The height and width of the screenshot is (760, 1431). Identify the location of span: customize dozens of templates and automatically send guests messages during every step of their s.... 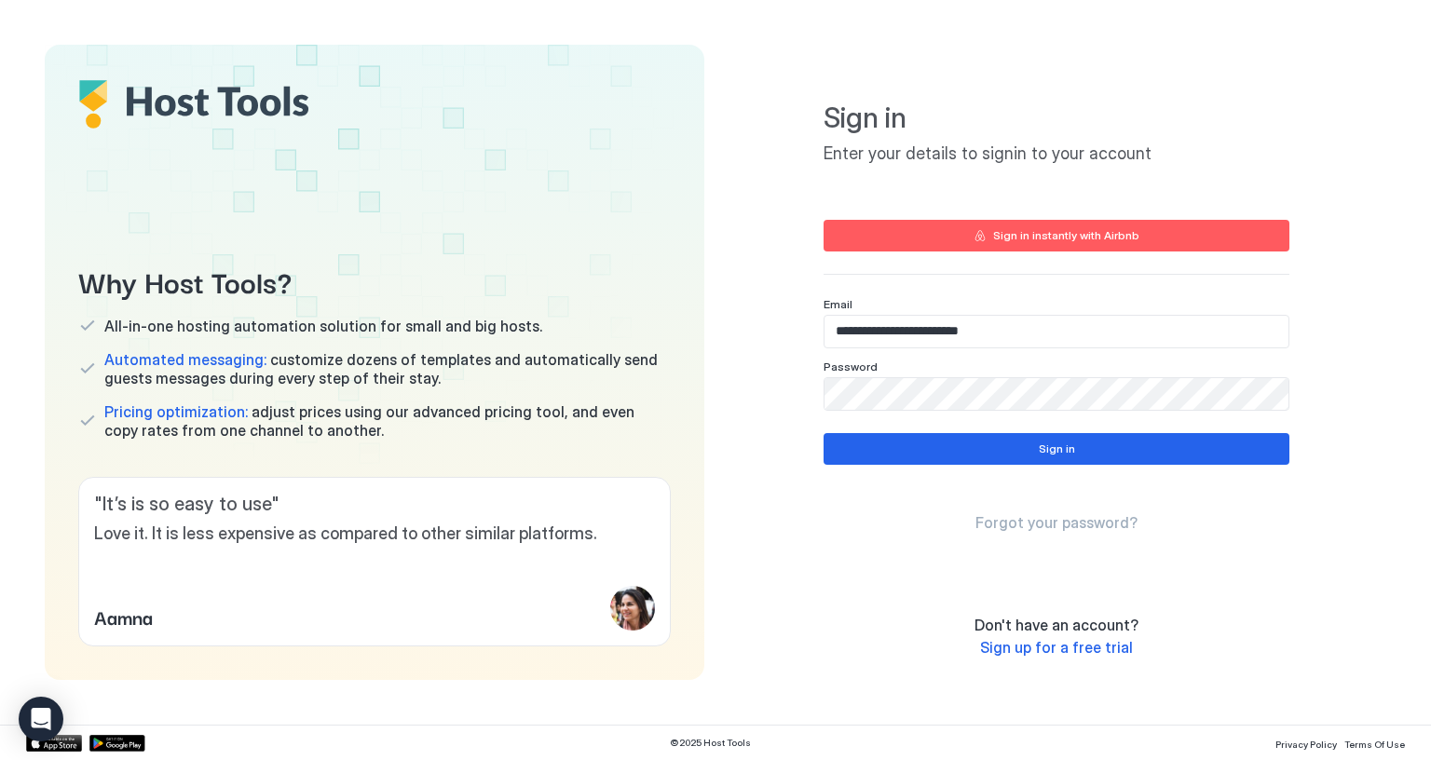
(387, 369).